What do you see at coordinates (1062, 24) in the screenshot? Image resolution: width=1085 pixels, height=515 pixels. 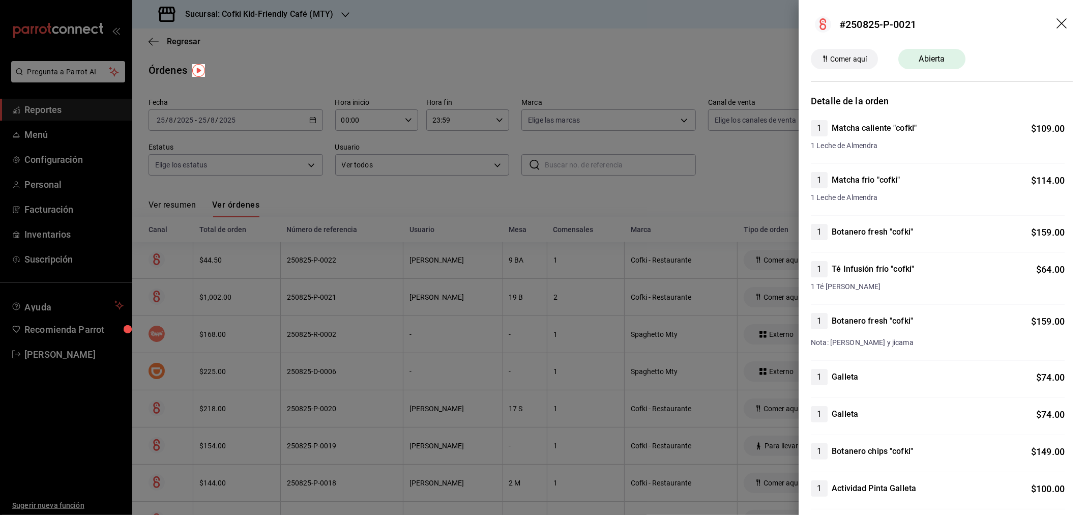 I see `button: drag` at bounding box center [1062, 24].